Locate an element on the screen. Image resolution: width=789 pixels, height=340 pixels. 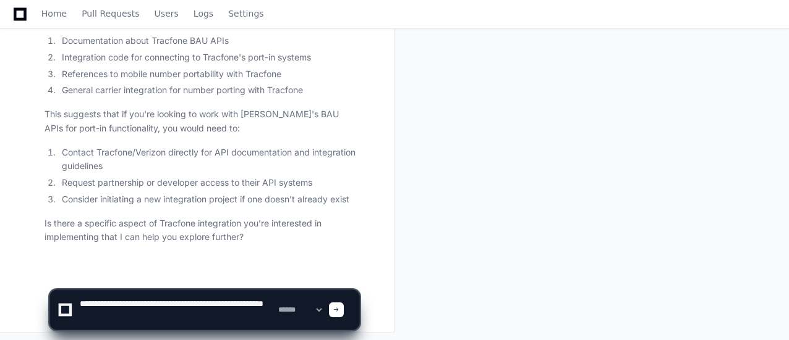
li: Integration code for connecting to Tracfone's port-in systems is located at coordinates (208, 57).